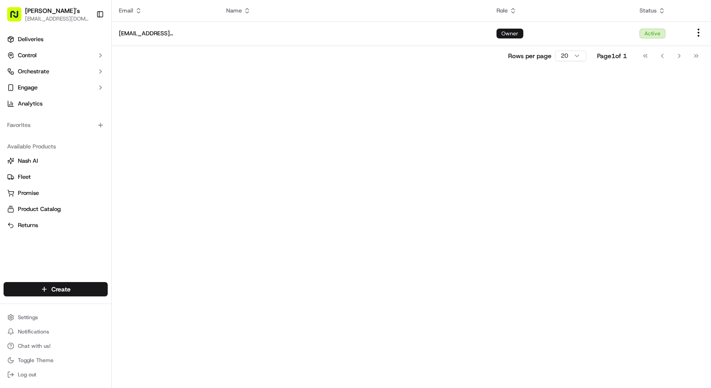 Image resolution: width=711 pixels, height=388 pixels. I want to click on a: Analytics, so click(55, 104).